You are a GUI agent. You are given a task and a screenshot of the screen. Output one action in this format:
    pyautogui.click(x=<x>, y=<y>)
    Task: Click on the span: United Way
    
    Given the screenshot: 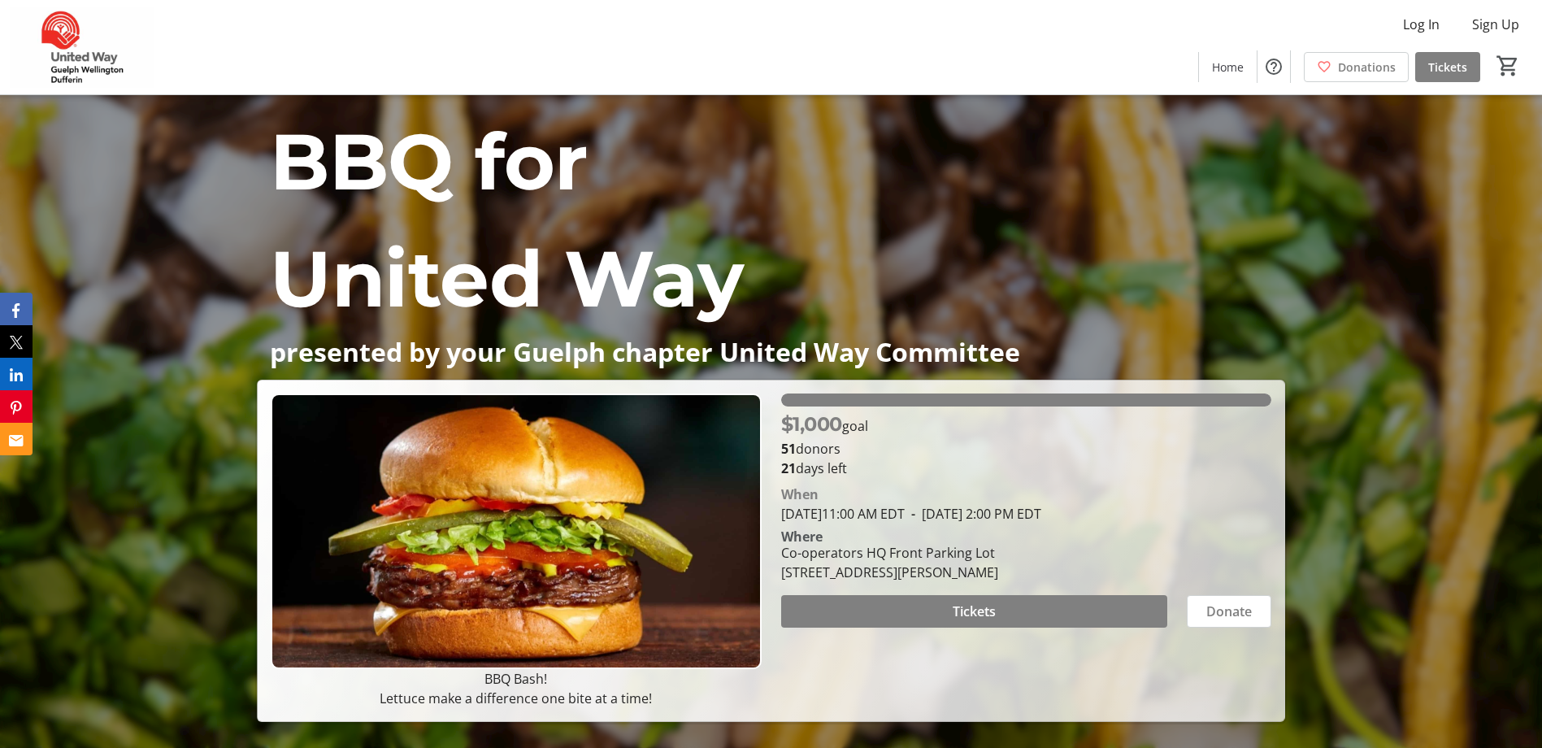 What is the action you would take?
    pyautogui.click(x=506, y=278)
    